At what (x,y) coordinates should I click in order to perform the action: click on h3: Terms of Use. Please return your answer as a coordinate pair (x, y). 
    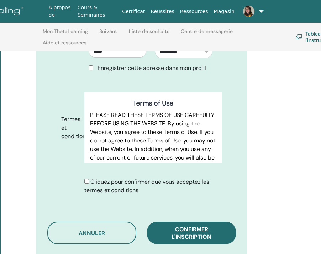
    Looking at the image, I should click on (153, 103).